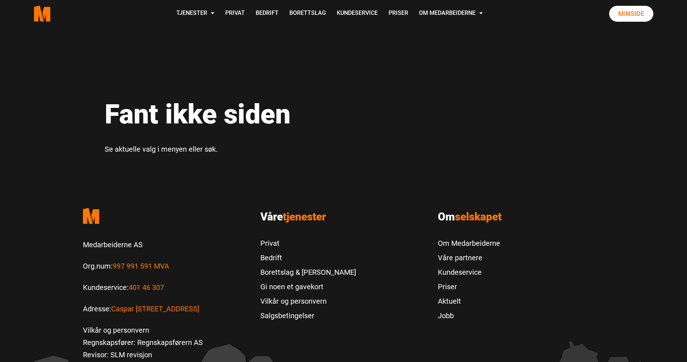  Describe the element at coordinates (478, 216) in the screenshot. I see `span: selskapet` at that location.